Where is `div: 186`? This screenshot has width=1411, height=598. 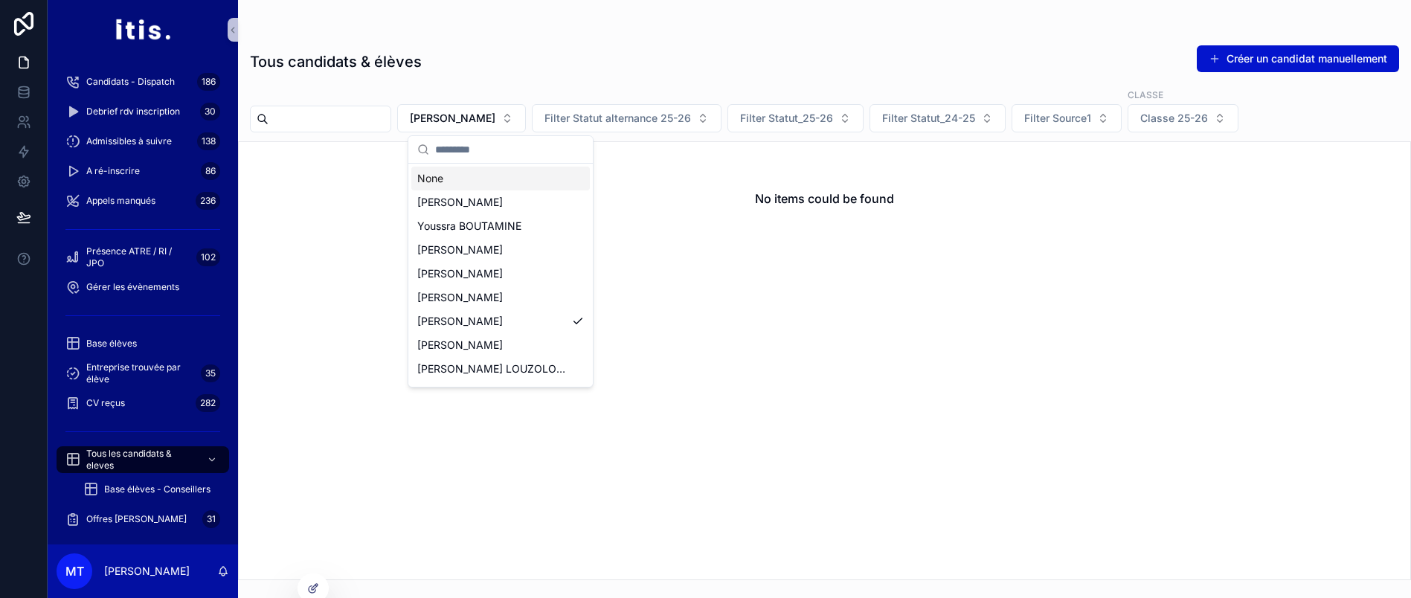
div: 186 is located at coordinates (208, 82).